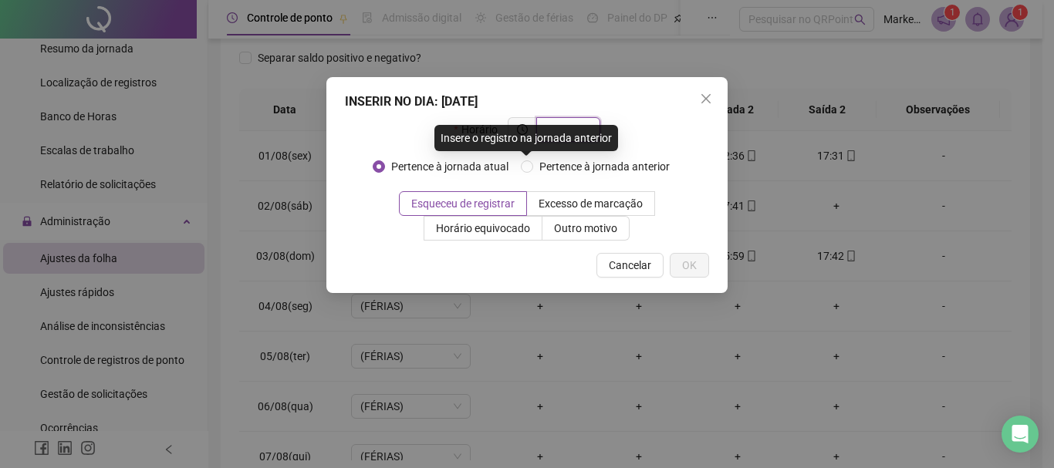 Image resolution: width=1054 pixels, height=468 pixels. I want to click on span: Excesso de marcação, so click(590, 204).